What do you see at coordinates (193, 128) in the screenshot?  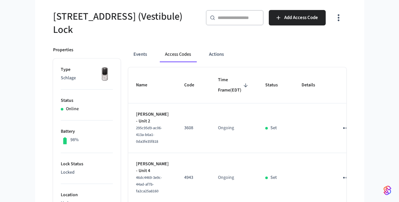 I see `p: 3608` at bounding box center [193, 128].